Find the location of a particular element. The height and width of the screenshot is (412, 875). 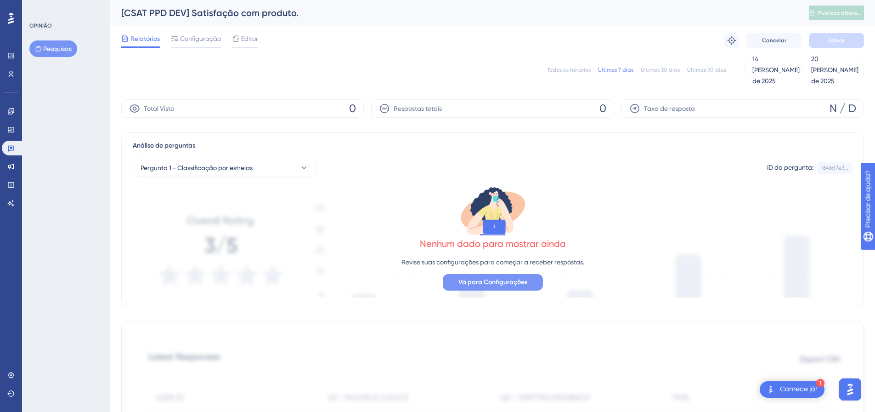

font: Taxa de resposta is located at coordinates (669, 108).